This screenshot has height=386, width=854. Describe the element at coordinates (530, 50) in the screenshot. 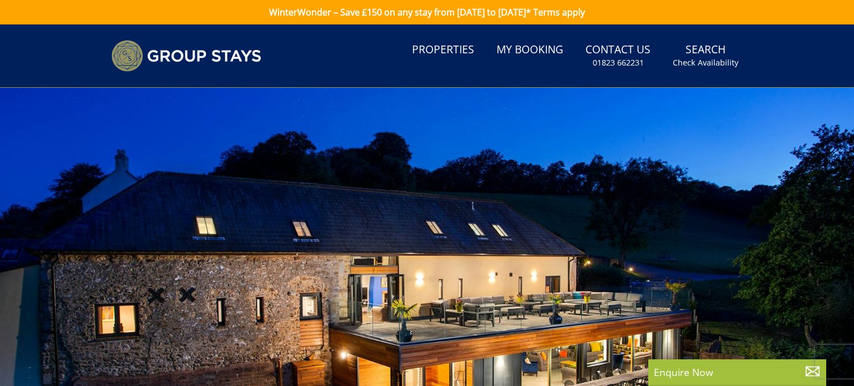

I see `a: My Booking` at that location.